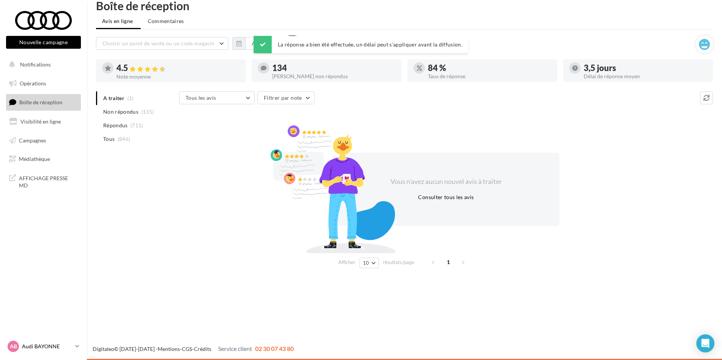  Describe the element at coordinates (334, 68) in the screenshot. I see `div: 134` at that location.